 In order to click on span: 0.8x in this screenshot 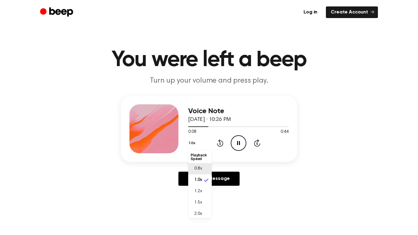, I will do `click(198, 169)`.